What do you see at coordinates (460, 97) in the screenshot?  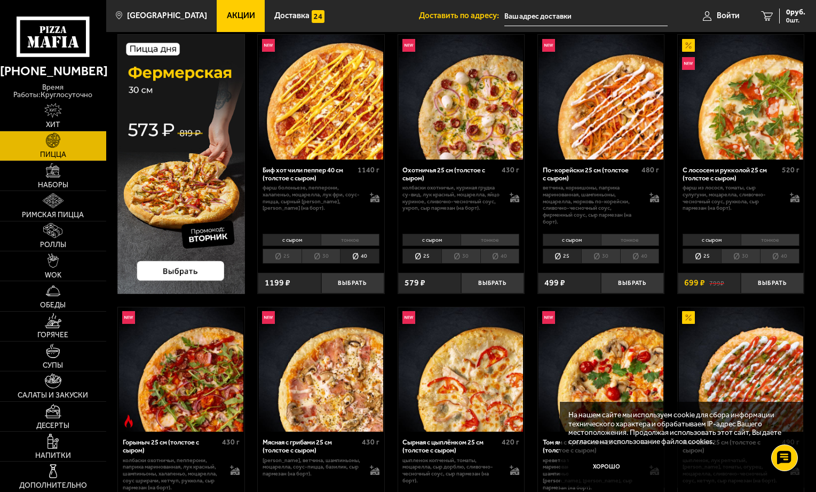 I see `img: Охотничья 25 см (толстое с сыром)` at bounding box center [460, 97].